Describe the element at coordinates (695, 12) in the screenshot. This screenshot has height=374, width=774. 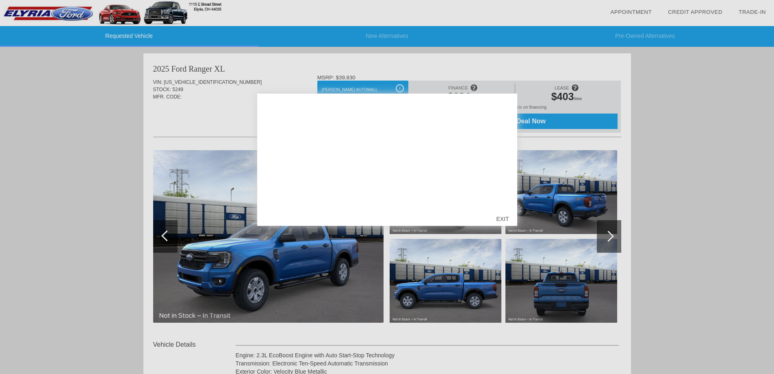
I see `a: Credit Approved` at that location.